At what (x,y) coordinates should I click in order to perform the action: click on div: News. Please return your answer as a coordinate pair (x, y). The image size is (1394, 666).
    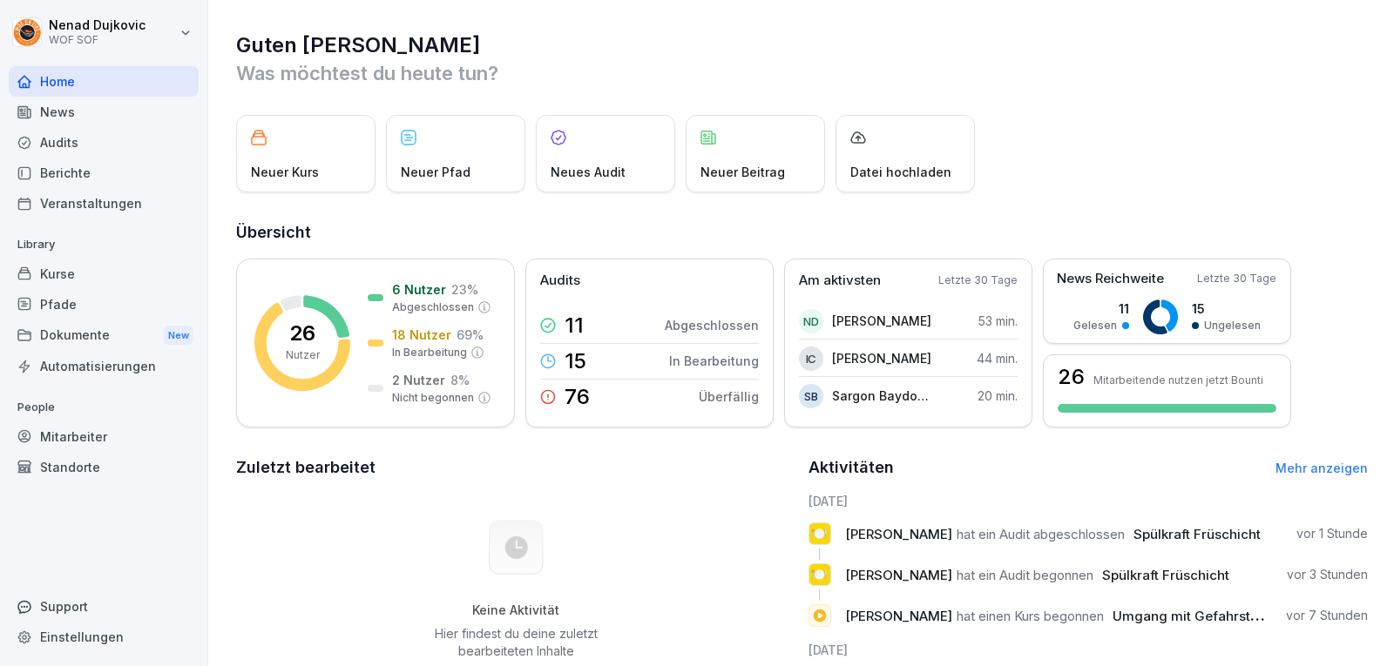
    Looking at the image, I should click on (104, 111).